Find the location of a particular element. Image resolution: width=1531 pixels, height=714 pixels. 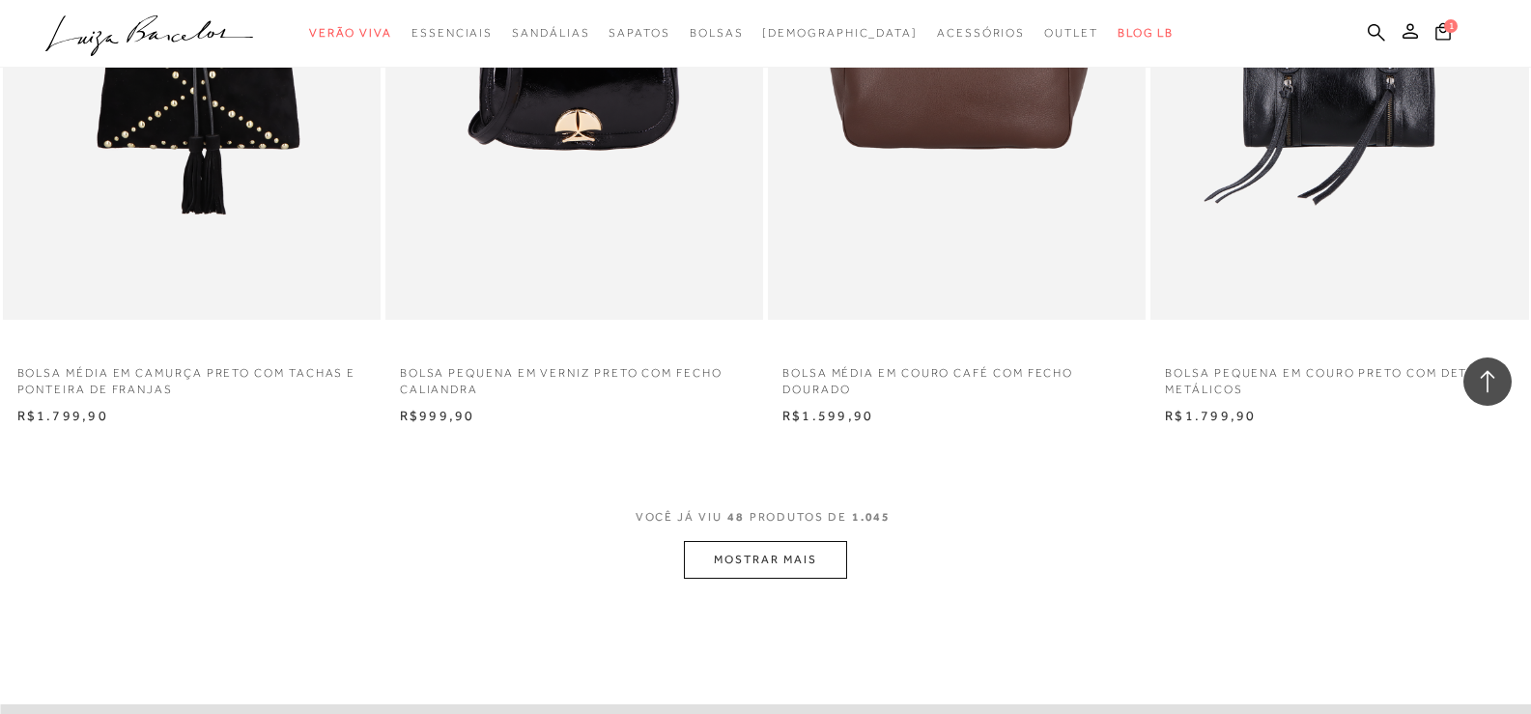

span: VOCÊ JÁ VIU PRODUTOS DE is located at coordinates (766, 517).